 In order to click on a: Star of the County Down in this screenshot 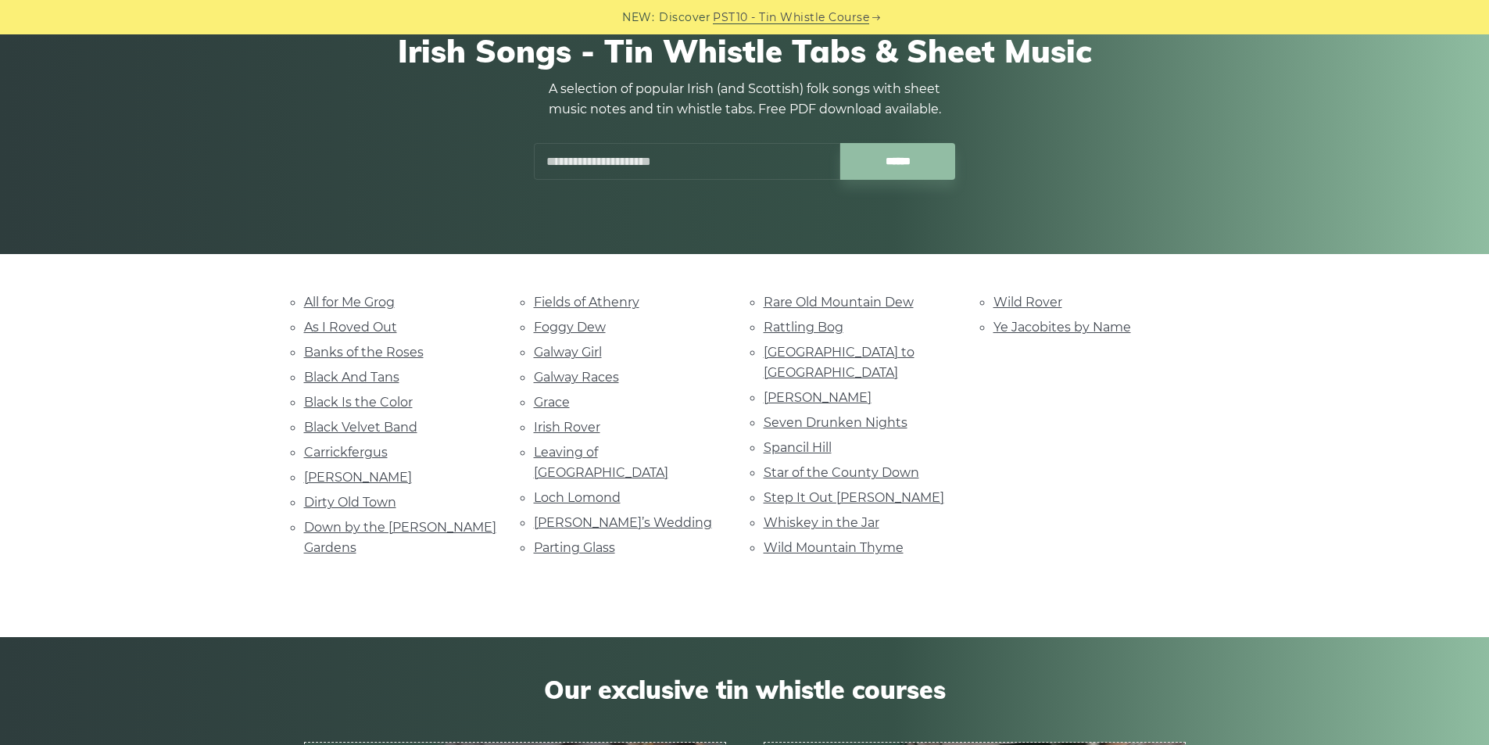, I will do `click(841, 472)`.